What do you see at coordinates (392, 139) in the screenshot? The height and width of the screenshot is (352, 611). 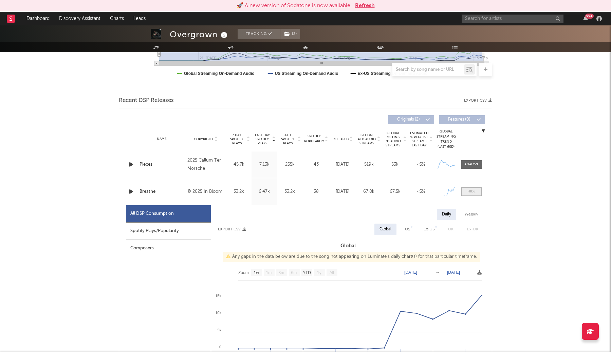 I see `span: Global Rolling 7D Audio Streams` at bounding box center [392, 139].